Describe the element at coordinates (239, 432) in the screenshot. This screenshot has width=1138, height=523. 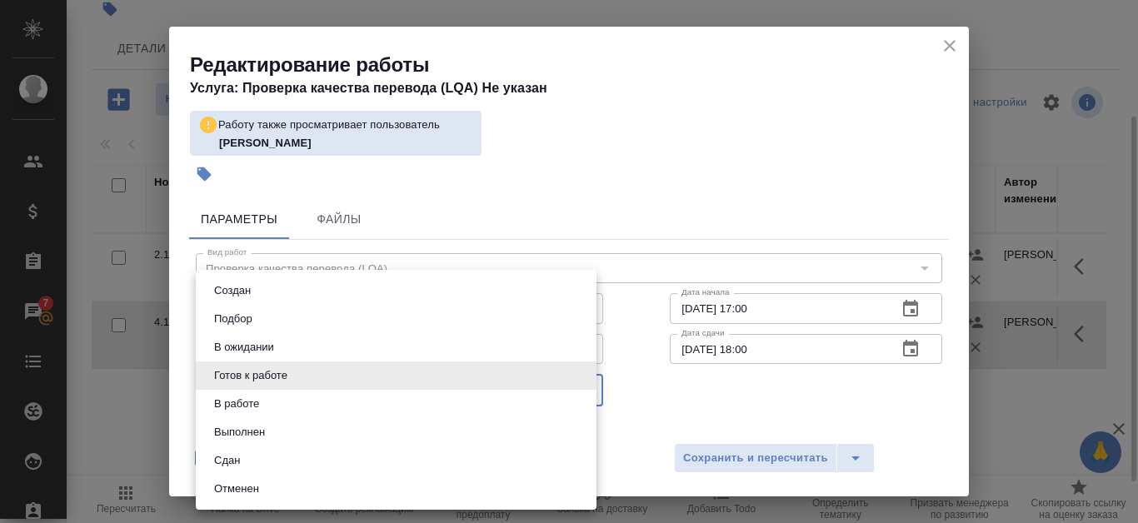
I see `button: Выполнен` at that location.